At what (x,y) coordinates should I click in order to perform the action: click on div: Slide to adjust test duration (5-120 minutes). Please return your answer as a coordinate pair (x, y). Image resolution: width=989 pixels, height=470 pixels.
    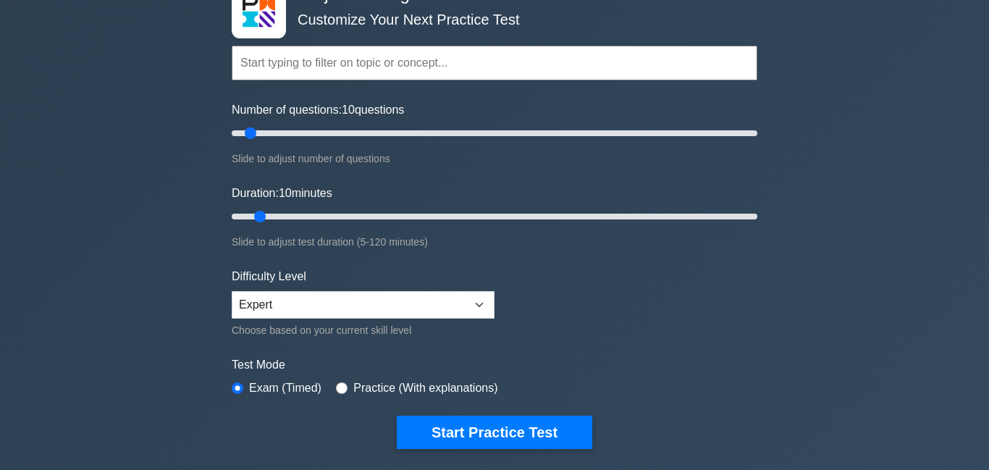
    Looking at the image, I should click on (495, 242).